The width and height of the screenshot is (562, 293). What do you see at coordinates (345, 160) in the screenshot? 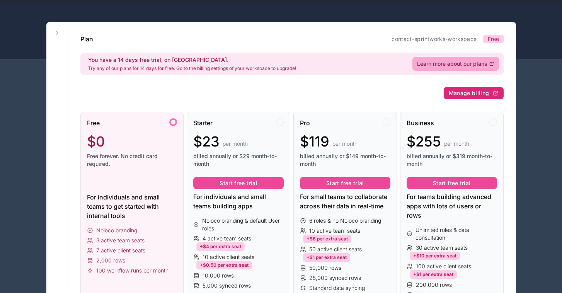
I see `span: billed annually or $149 month-to-month` at bounding box center [345, 160].